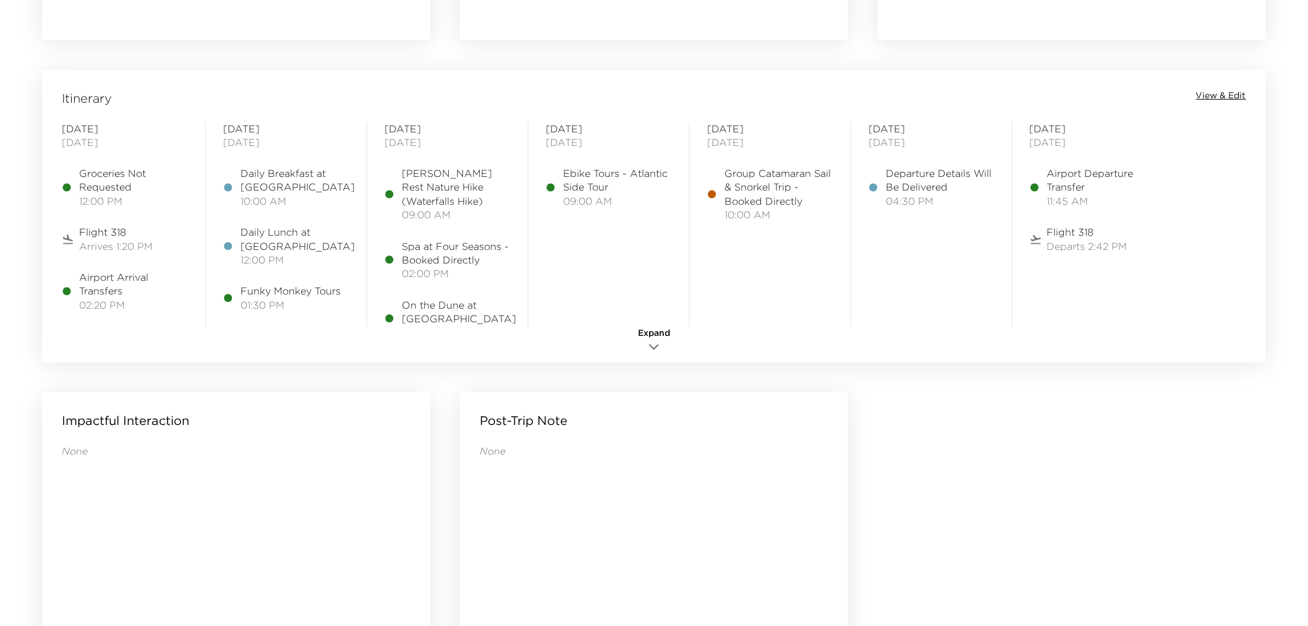 The image size is (1308, 626). What do you see at coordinates (134, 305) in the screenshot?
I see `span: 02:20 PM` at bounding box center [134, 305].